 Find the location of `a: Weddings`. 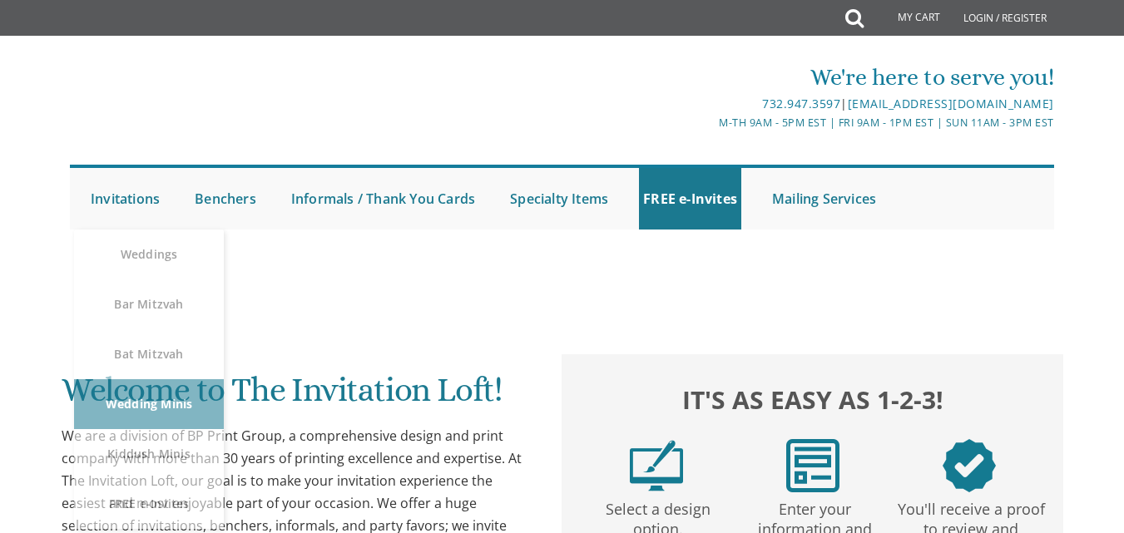

a: Weddings is located at coordinates (149, 255).